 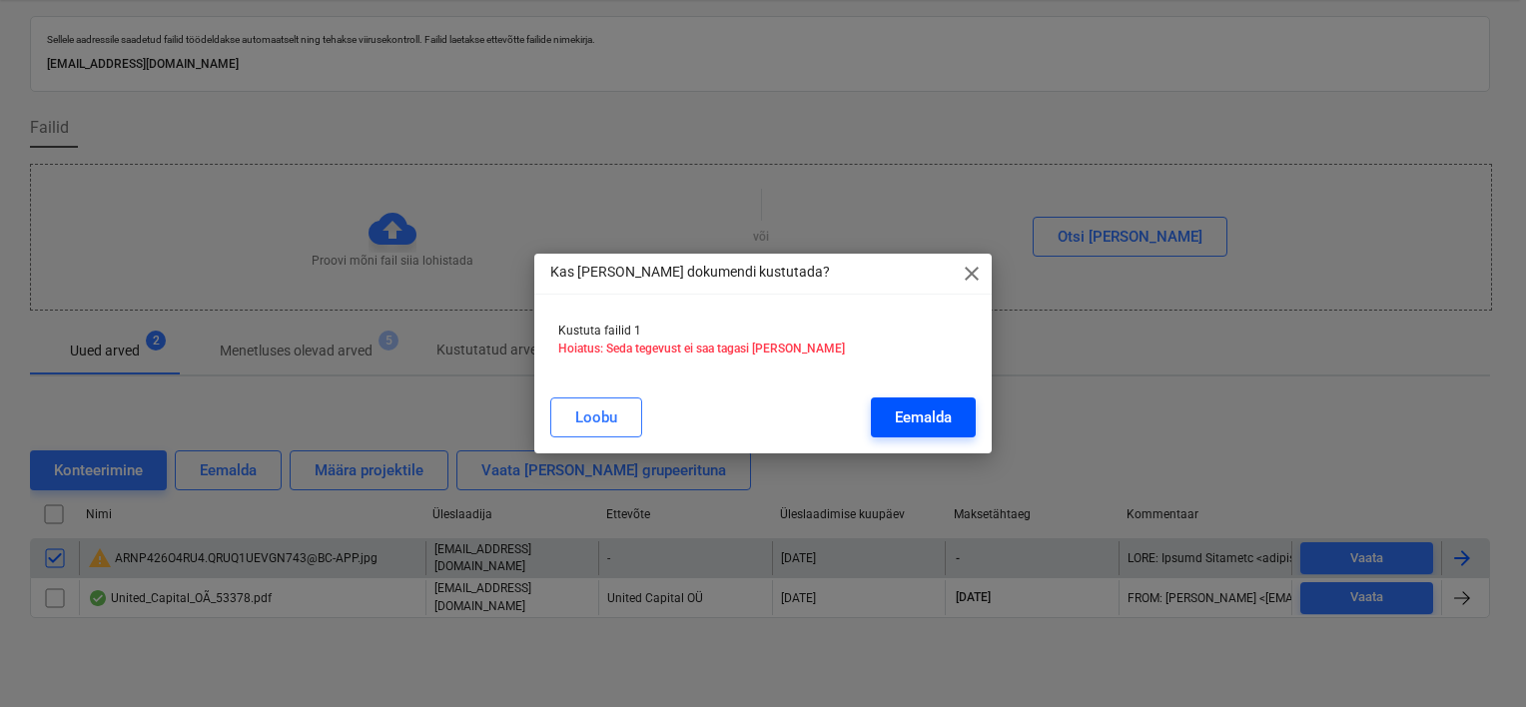 I want to click on button: Eemalda, so click(x=923, y=417).